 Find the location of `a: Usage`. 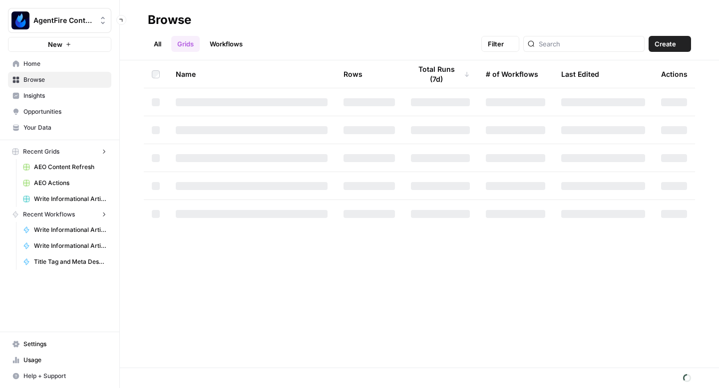

a: Usage is located at coordinates (59, 360).